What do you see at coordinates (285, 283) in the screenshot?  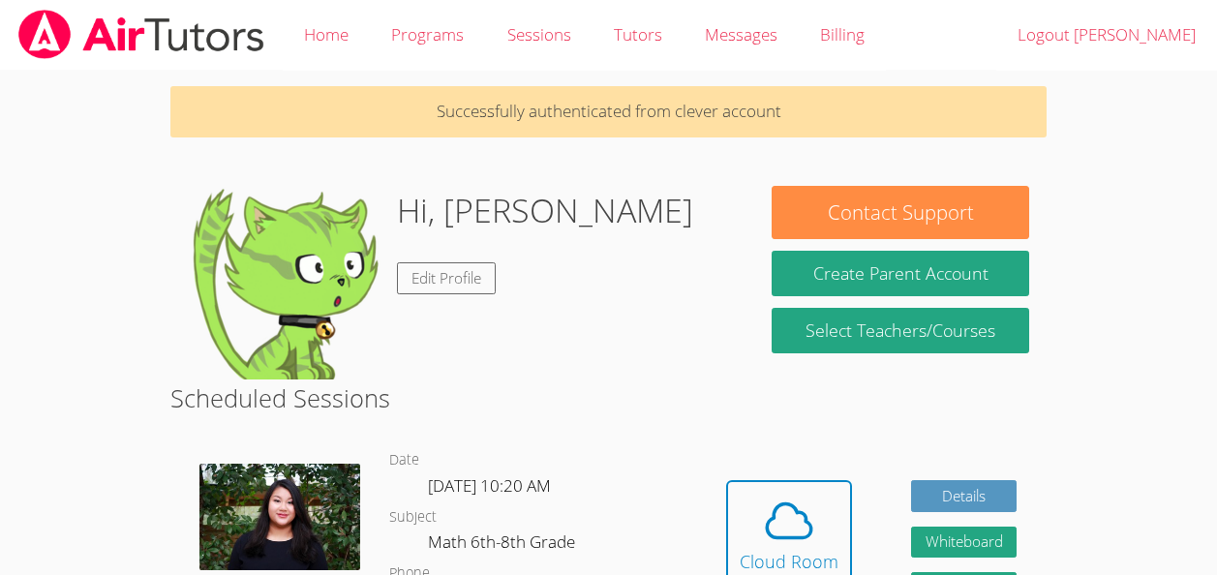 I see `img: default.png` at bounding box center [285, 283].